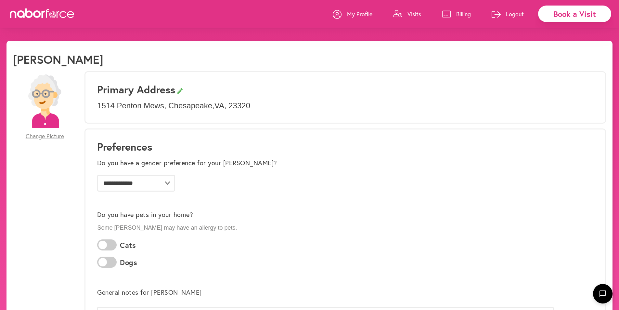  What do you see at coordinates (464, 14) in the screenshot?
I see `p: Billing` at bounding box center [464, 14].